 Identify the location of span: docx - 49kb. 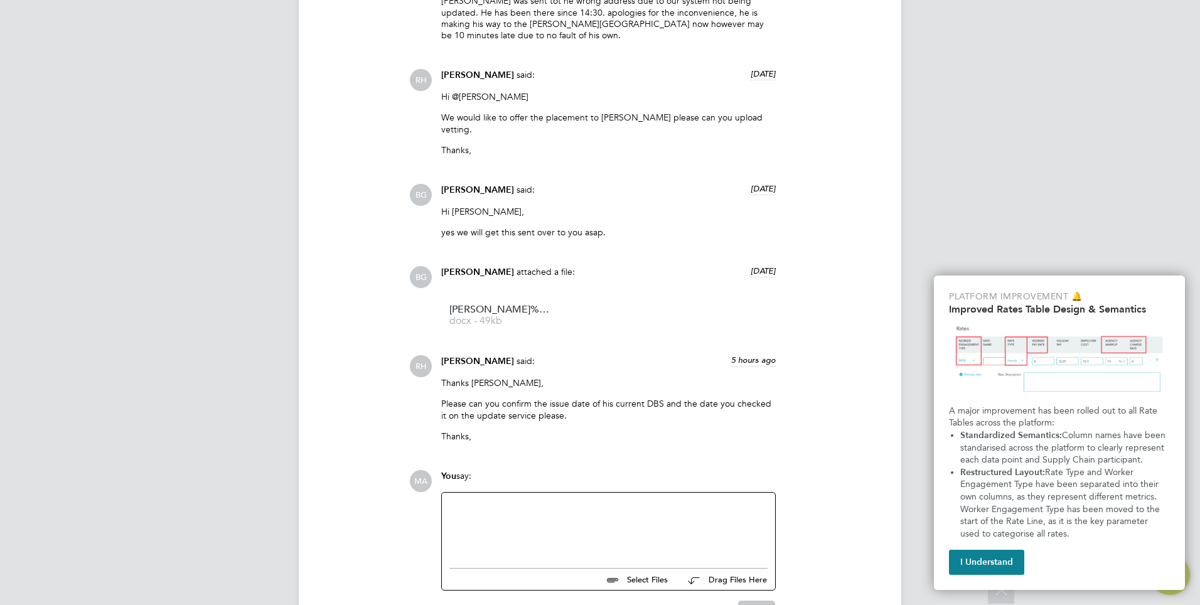
(500, 321).